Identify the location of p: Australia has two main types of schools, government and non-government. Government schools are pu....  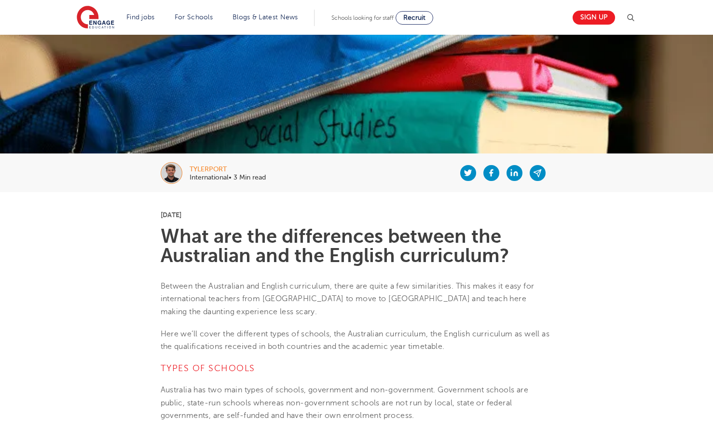
(357, 402).